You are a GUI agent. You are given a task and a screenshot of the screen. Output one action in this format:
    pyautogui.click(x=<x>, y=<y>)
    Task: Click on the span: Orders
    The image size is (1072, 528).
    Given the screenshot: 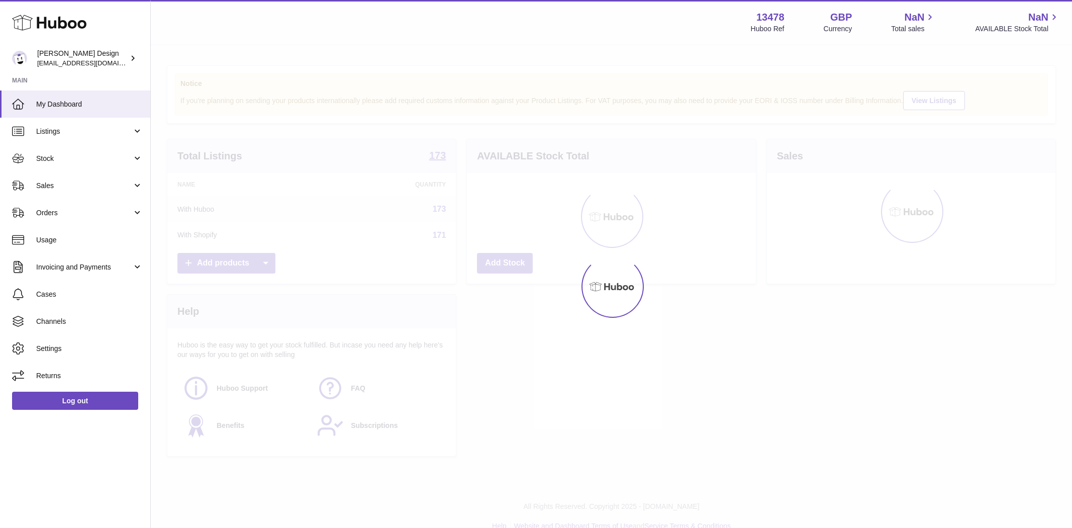 What is the action you would take?
    pyautogui.click(x=84, y=213)
    